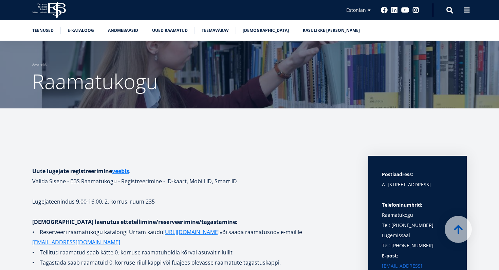  What do you see at coordinates (405, 10) in the screenshot?
I see `a: Youtube` at bounding box center [405, 10].